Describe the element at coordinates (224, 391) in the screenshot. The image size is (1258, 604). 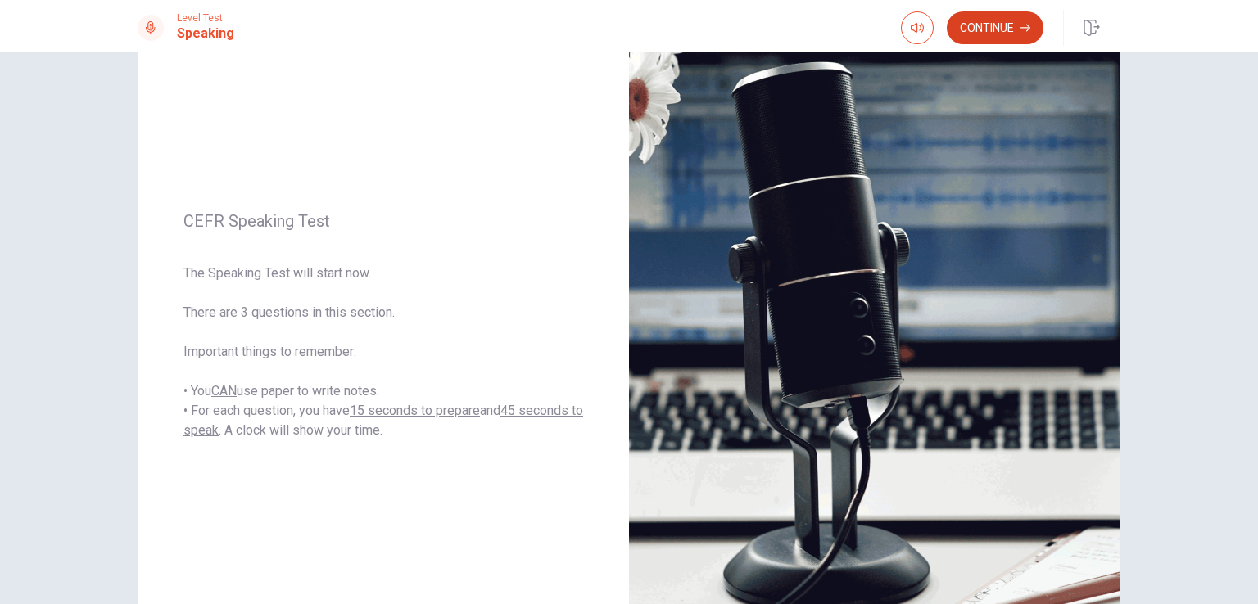
I see `u: CAN` at that location.